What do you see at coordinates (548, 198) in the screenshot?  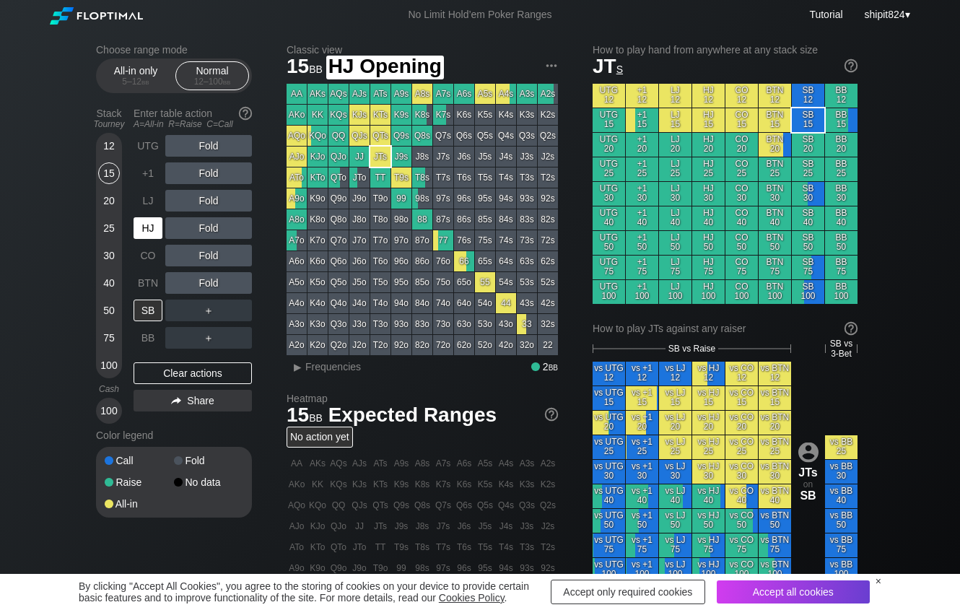 I see `div: 92s` at bounding box center [548, 198].